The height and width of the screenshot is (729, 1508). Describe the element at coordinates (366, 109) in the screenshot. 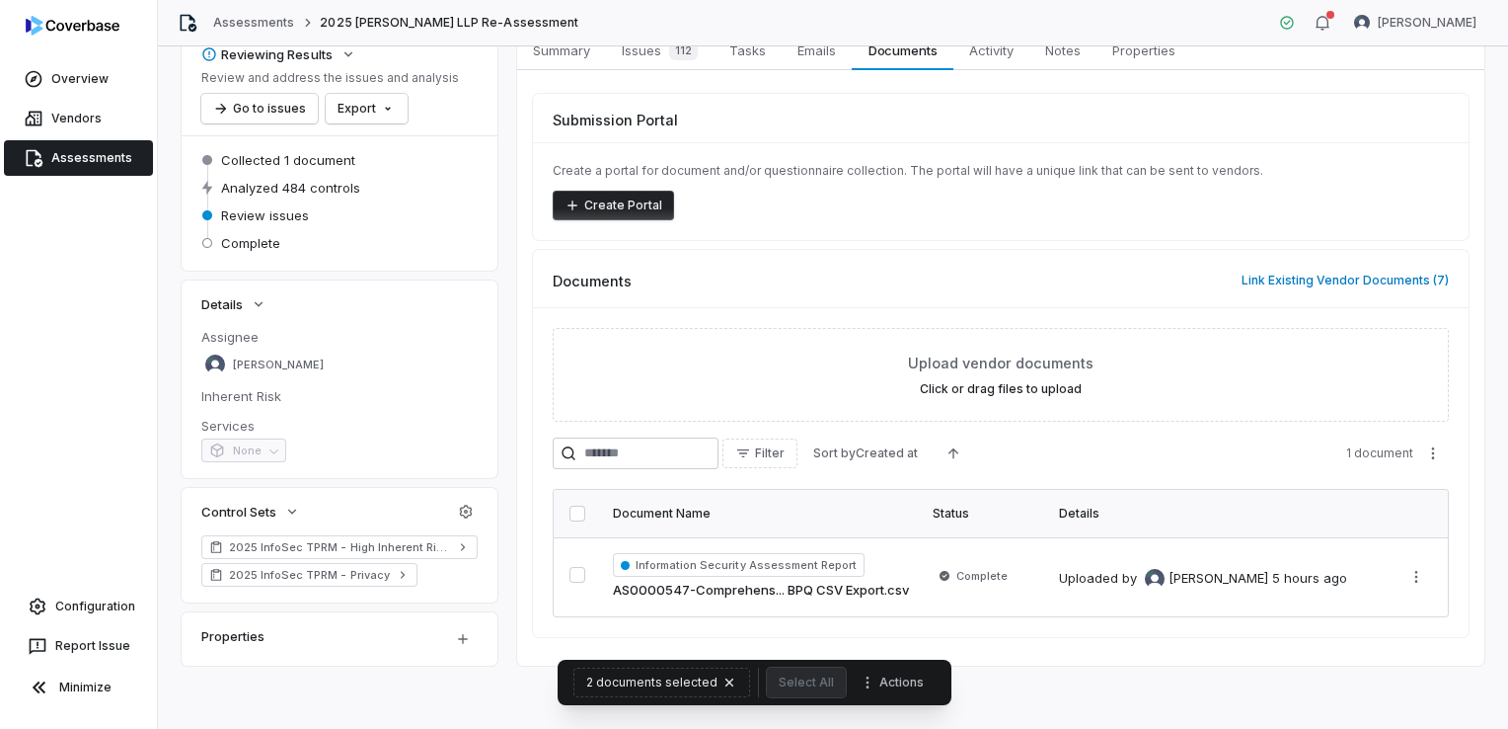

I see `button: Export` at that location.